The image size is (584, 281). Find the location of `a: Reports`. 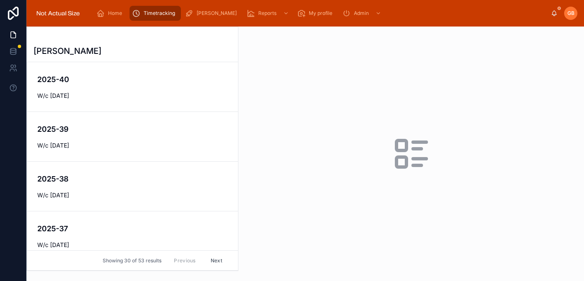

a: Reports is located at coordinates (269, 13).